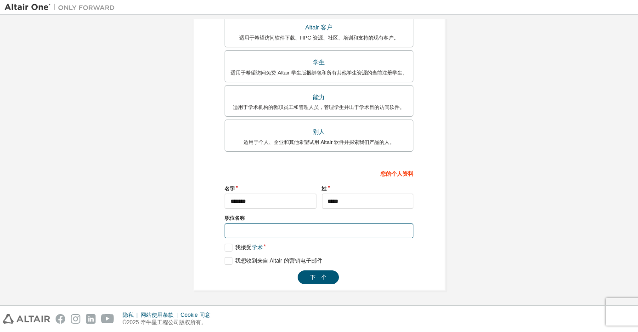 The image size is (638, 332). What do you see at coordinates (318, 277) in the screenshot?
I see `button: 下一个` at bounding box center [318, 277].